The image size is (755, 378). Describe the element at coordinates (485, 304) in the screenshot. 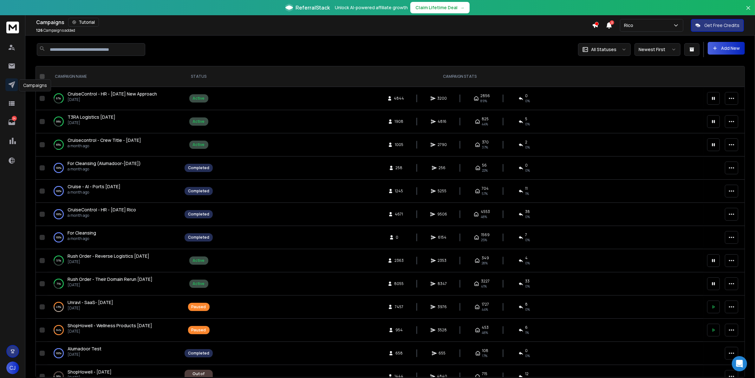

I see `span: 1727` at that location.